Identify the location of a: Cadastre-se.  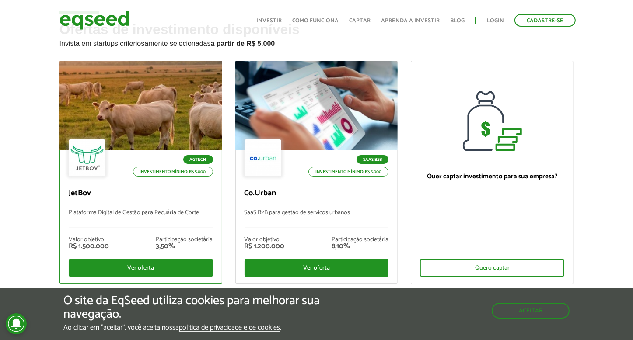
(545, 20).